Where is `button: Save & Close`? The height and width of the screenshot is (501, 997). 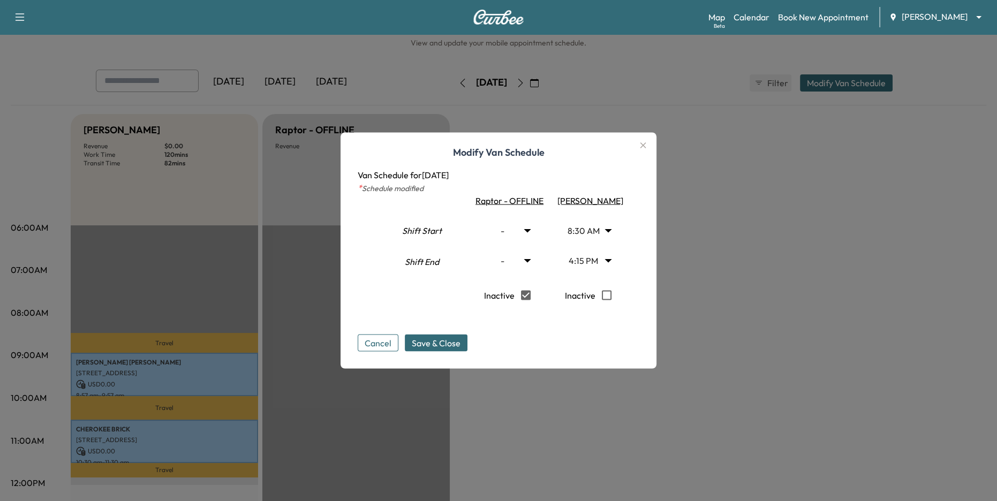
button: Save & Close is located at coordinates (436, 343).